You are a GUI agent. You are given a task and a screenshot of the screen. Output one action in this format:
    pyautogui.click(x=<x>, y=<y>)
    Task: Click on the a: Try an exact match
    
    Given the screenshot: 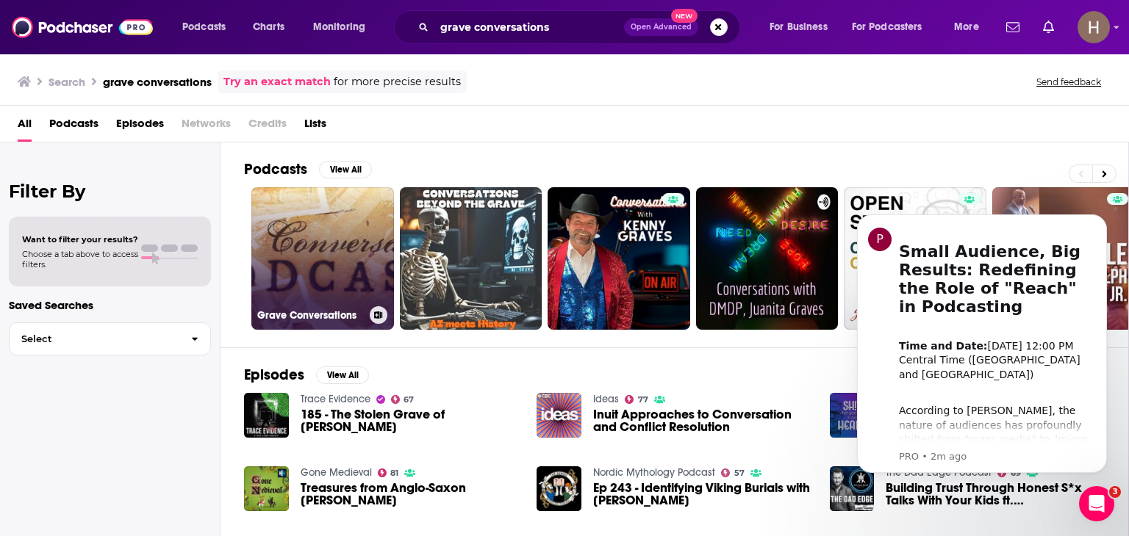 What is the action you would take?
    pyautogui.click(x=277, y=82)
    